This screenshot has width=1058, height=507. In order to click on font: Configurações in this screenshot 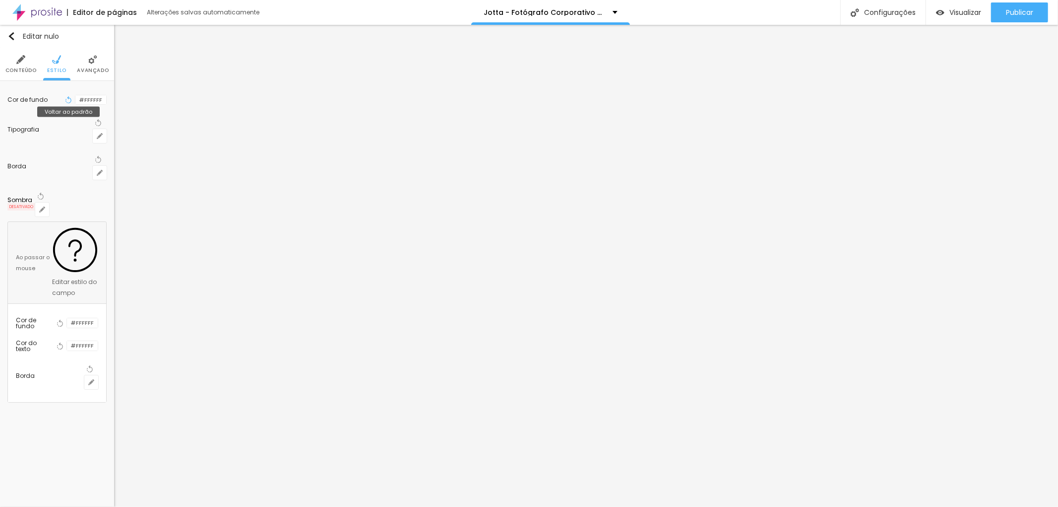, I will do `click(890, 12)`.